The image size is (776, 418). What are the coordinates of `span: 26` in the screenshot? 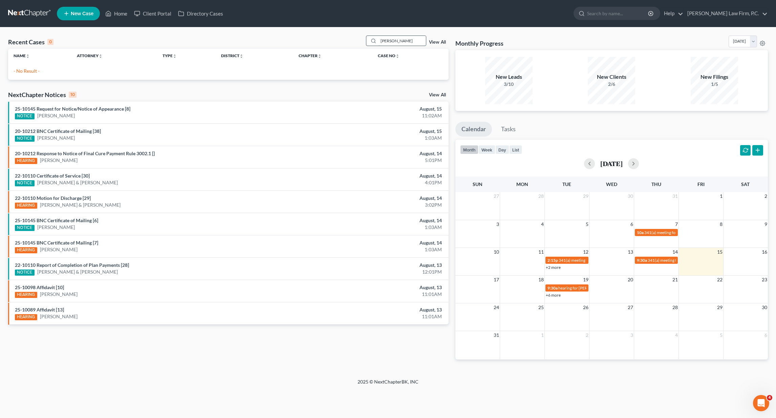 It's located at (586, 308).